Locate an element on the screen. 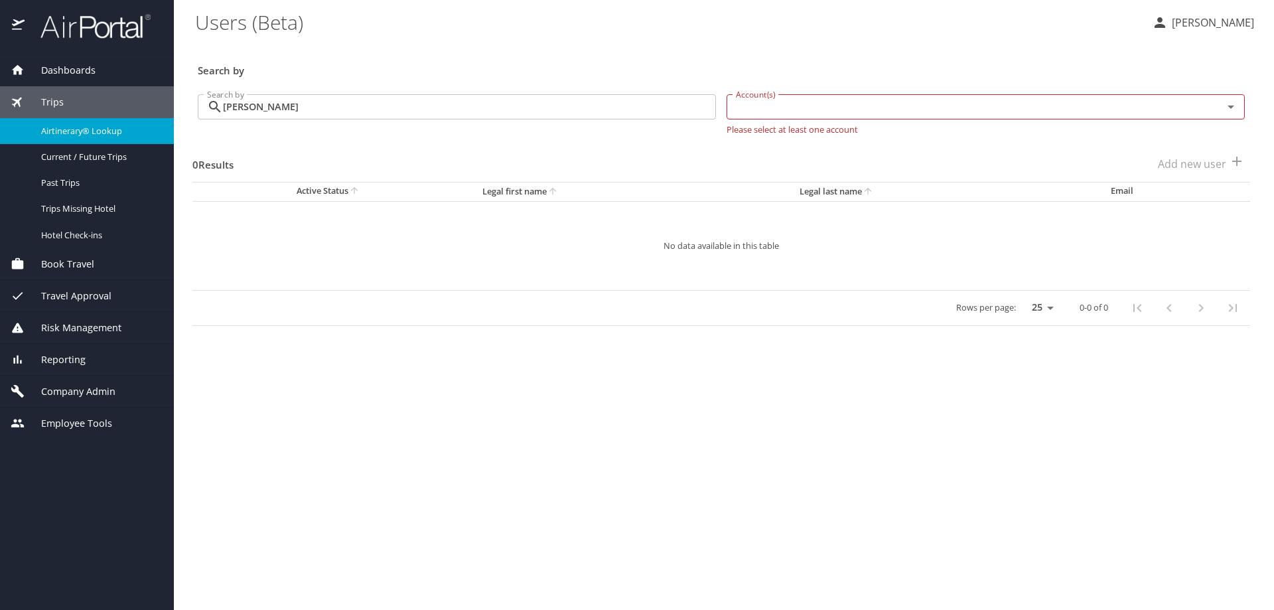  input: Search by name or email is located at coordinates (469, 107).